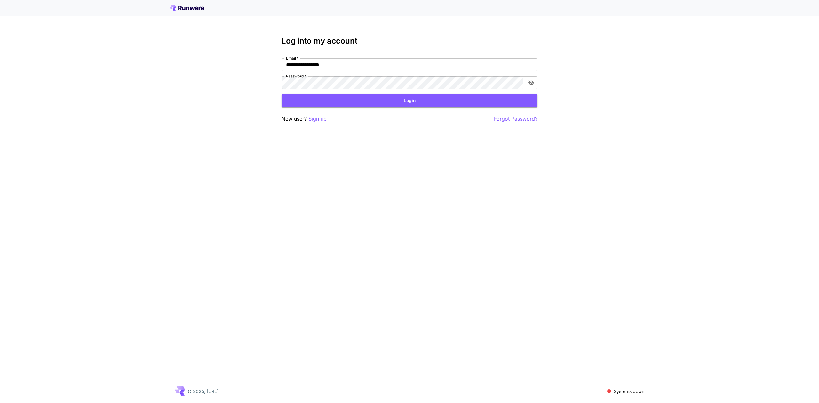 The width and height of the screenshot is (819, 403). Describe the element at coordinates (296, 76) in the screenshot. I see `label: Password` at that location.